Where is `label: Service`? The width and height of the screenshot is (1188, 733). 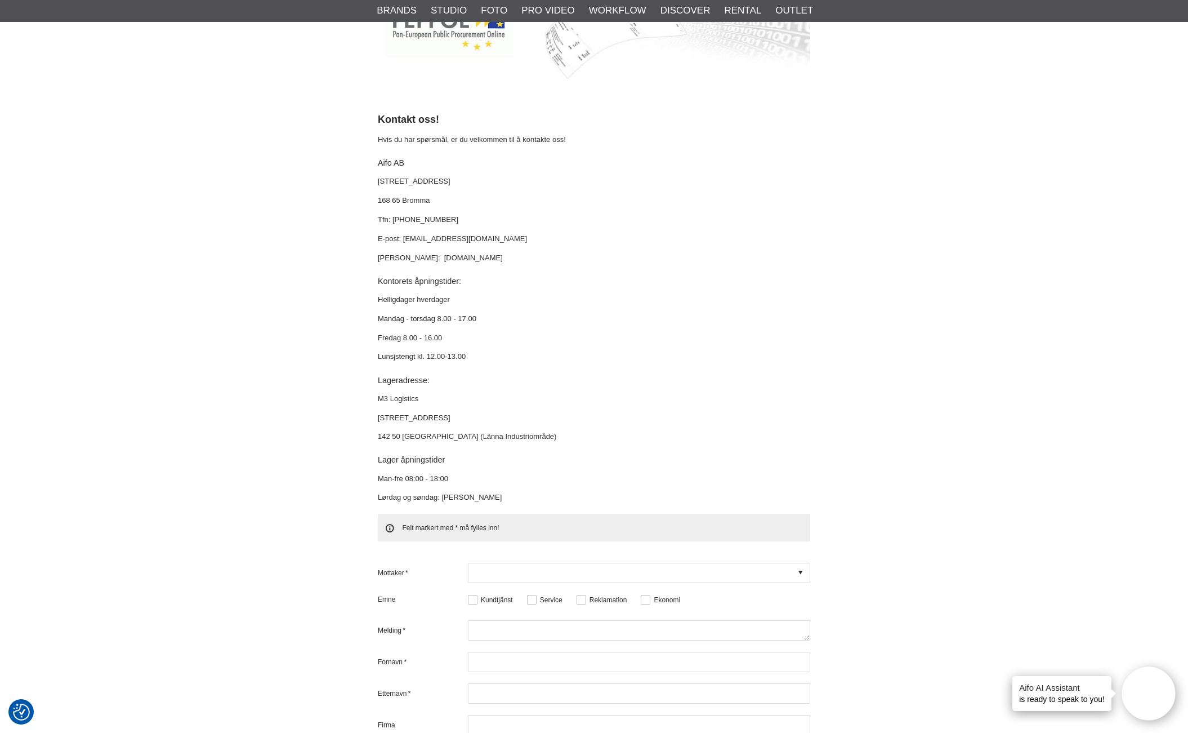 label: Service is located at coordinates (550, 600).